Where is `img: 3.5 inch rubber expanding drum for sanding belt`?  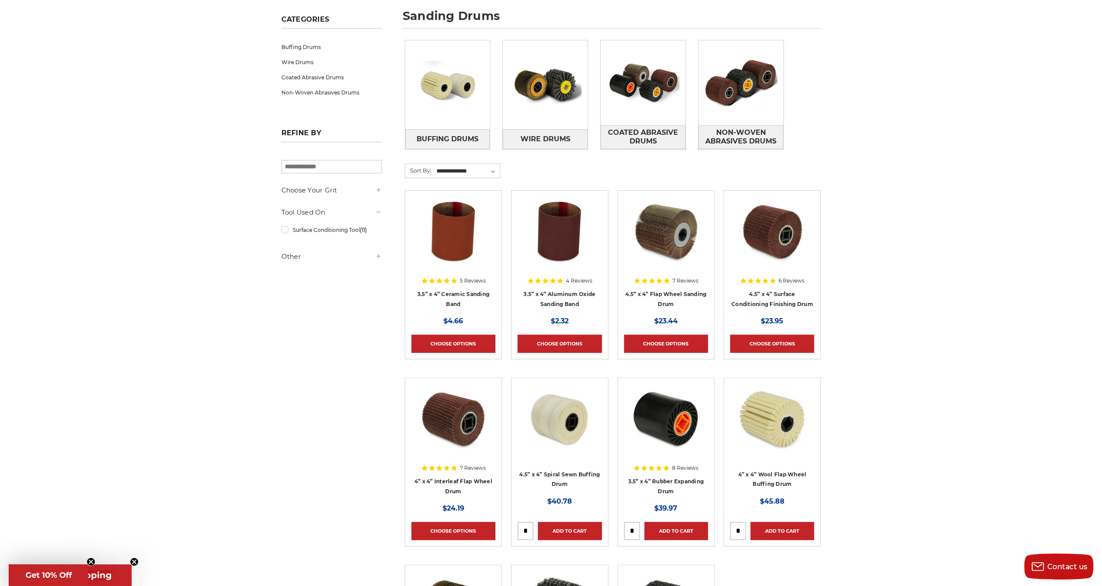
img: 3.5 inch rubber expanding drum for sanding belt is located at coordinates (666, 418).